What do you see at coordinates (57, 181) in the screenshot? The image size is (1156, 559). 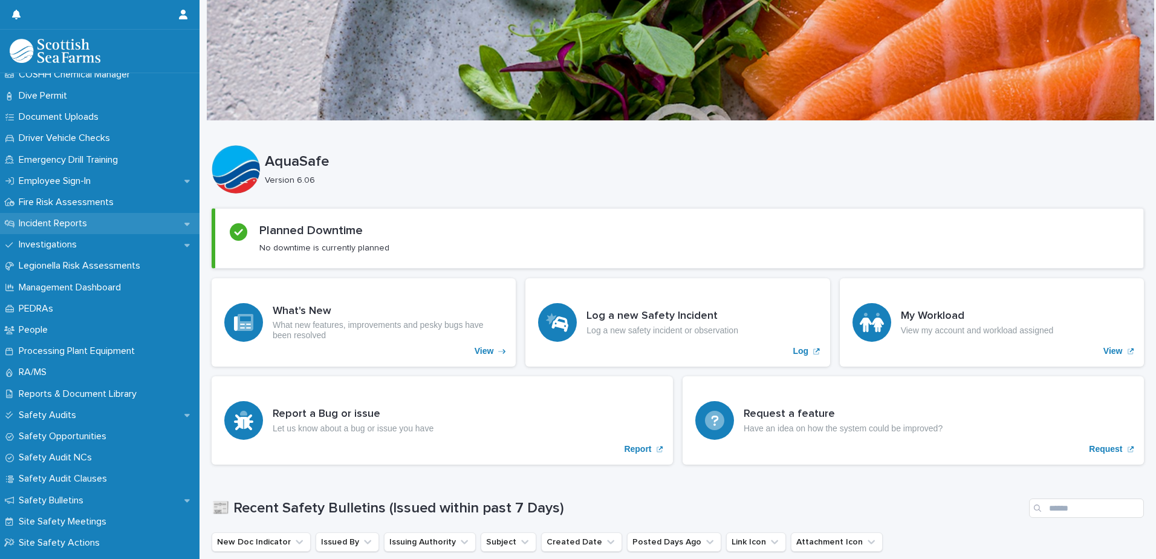 I see `p: Employee Sign-In` at bounding box center [57, 181].